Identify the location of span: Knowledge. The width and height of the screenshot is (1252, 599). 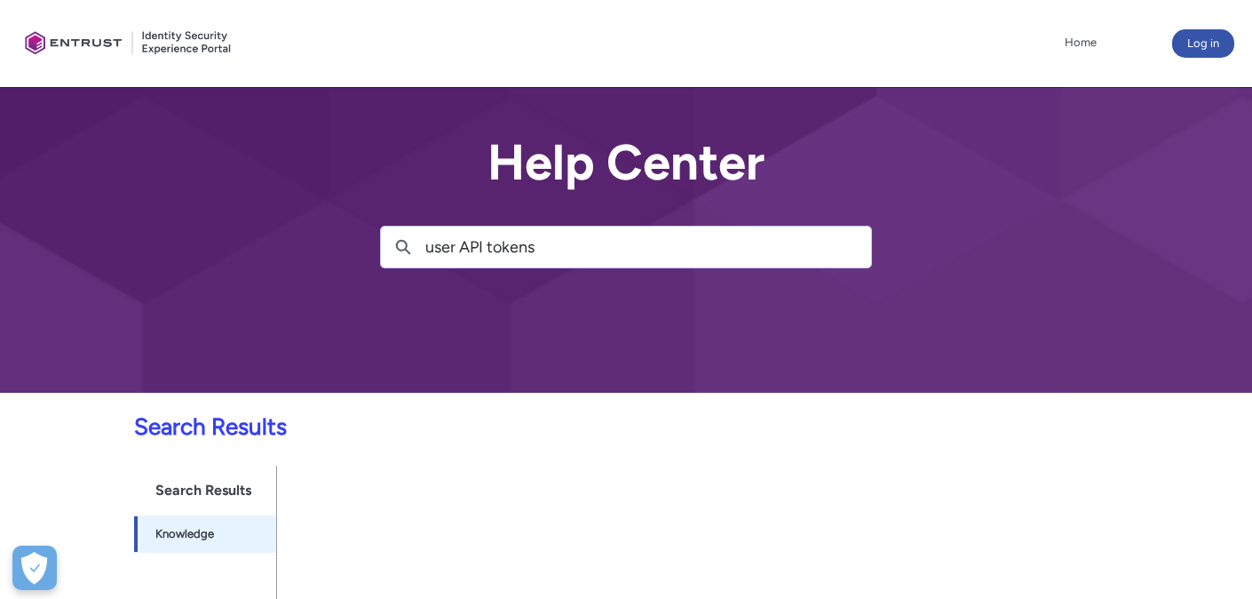
(185, 534).